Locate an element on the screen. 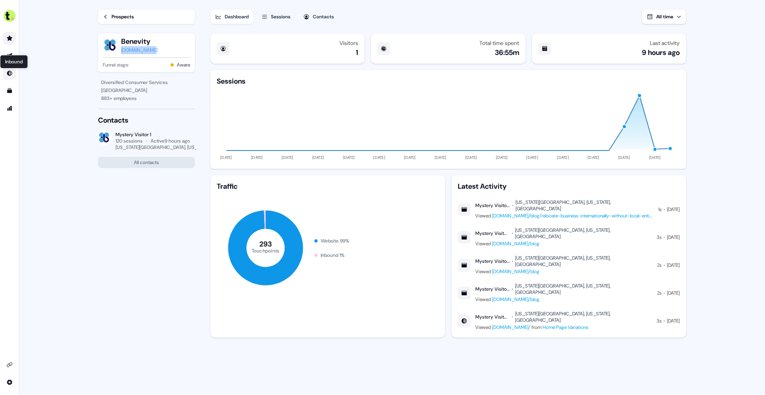 The width and height of the screenshot is (765, 395). div: Dashboard is located at coordinates (237, 17).